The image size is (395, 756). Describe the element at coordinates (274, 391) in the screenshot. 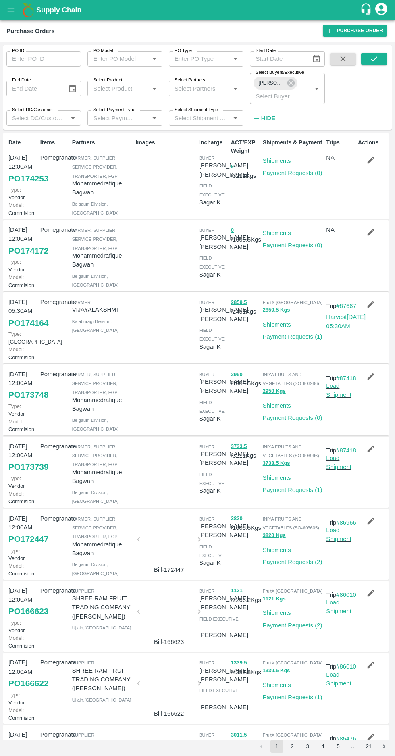

I see `button: 2950 Kgs` at that location.